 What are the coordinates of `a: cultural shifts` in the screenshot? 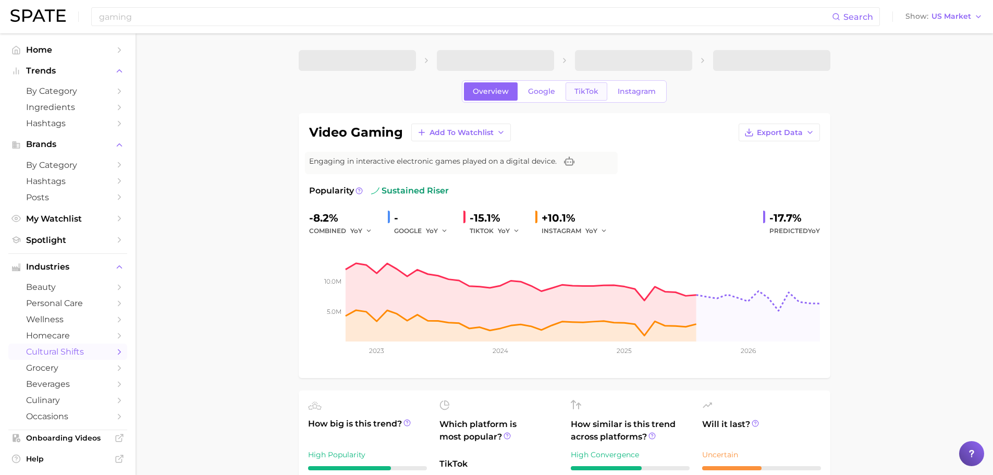 It's located at (68, 351).